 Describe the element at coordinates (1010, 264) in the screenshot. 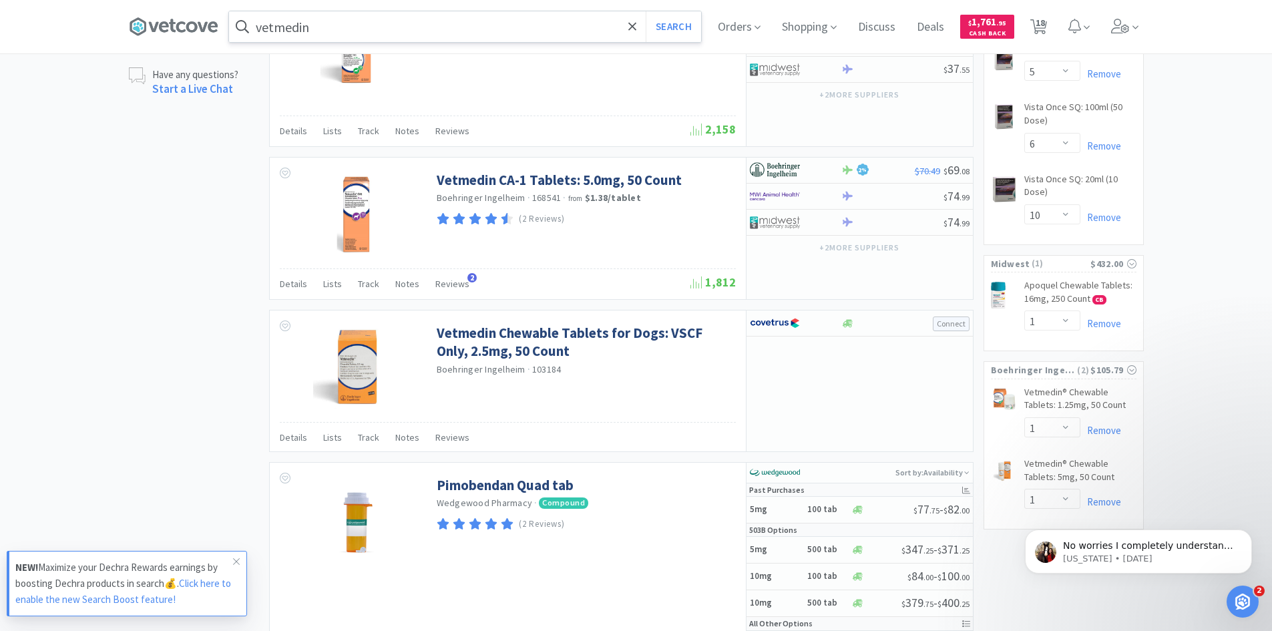

I see `span: Midwest` at that location.